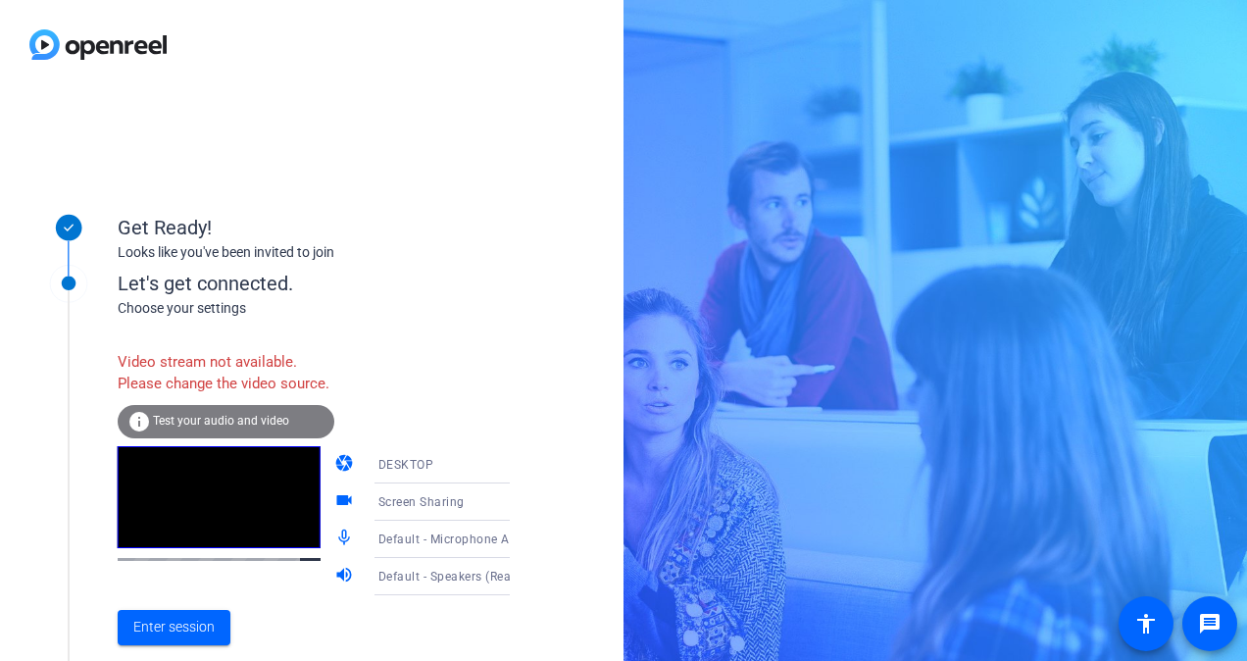  What do you see at coordinates (346, 465) in the screenshot?
I see `mat-icon: camera` at bounding box center [346, 465].